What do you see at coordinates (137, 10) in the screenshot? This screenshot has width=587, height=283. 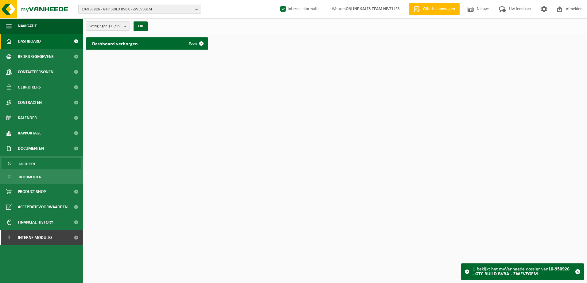 I see `span: 10-950926 - GTC BUILD BVBA - ZWEVEGEM` at bounding box center [137, 10].